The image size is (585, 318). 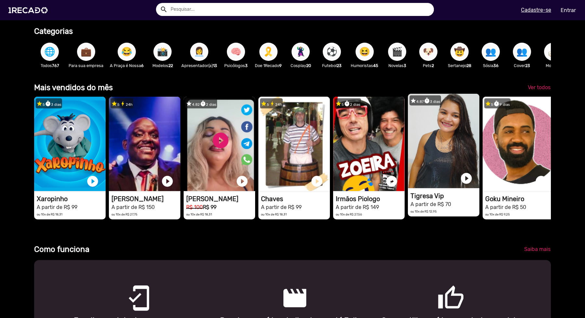 I want to click on mat-icon: Example home icon, so click(x=164, y=9).